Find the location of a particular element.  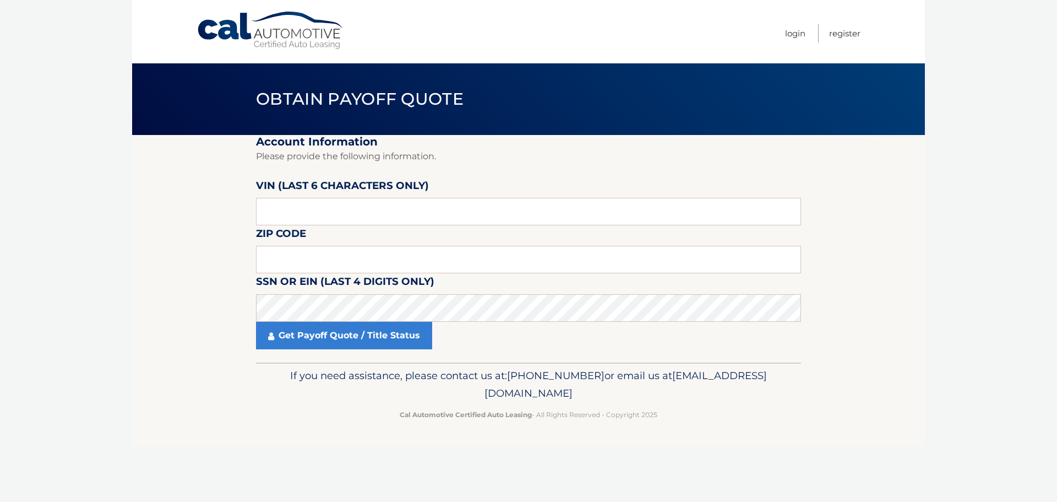

label: VIN (last 6 characters only) is located at coordinates (342, 187).